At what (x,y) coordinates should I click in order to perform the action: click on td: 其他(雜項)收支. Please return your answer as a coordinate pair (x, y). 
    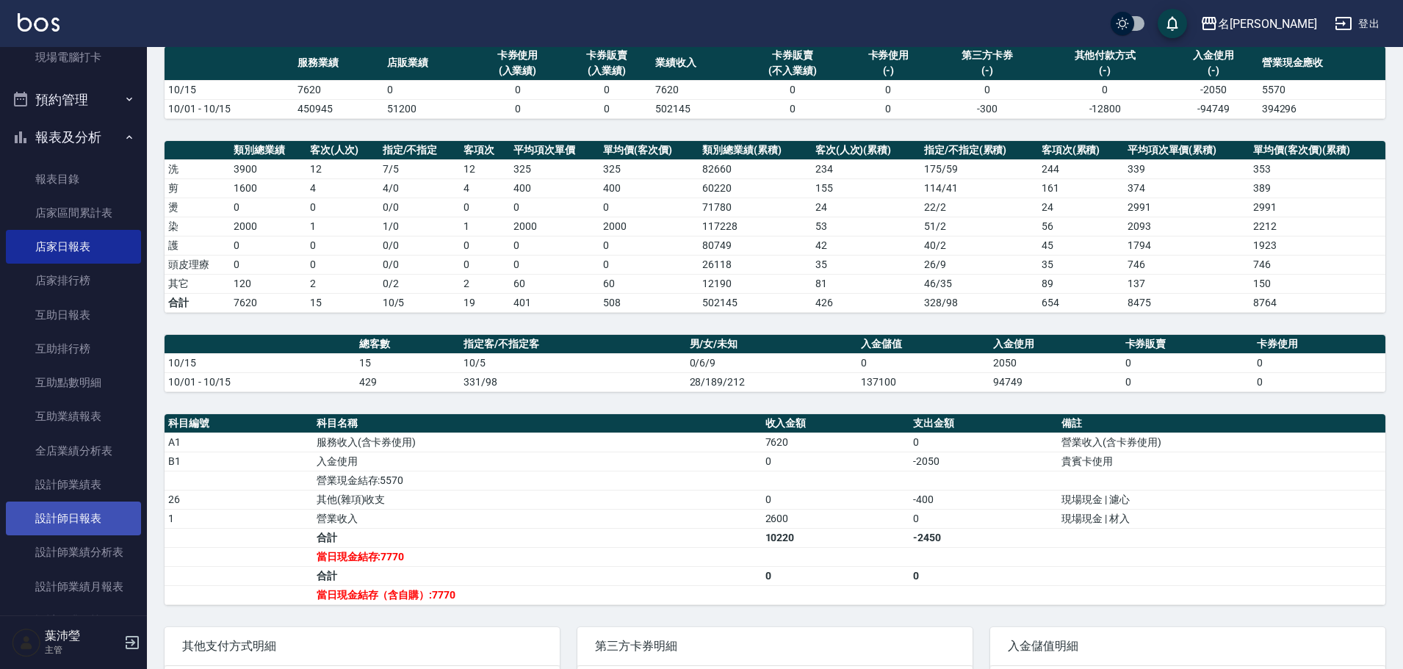
    Looking at the image, I should click on (537, 499).